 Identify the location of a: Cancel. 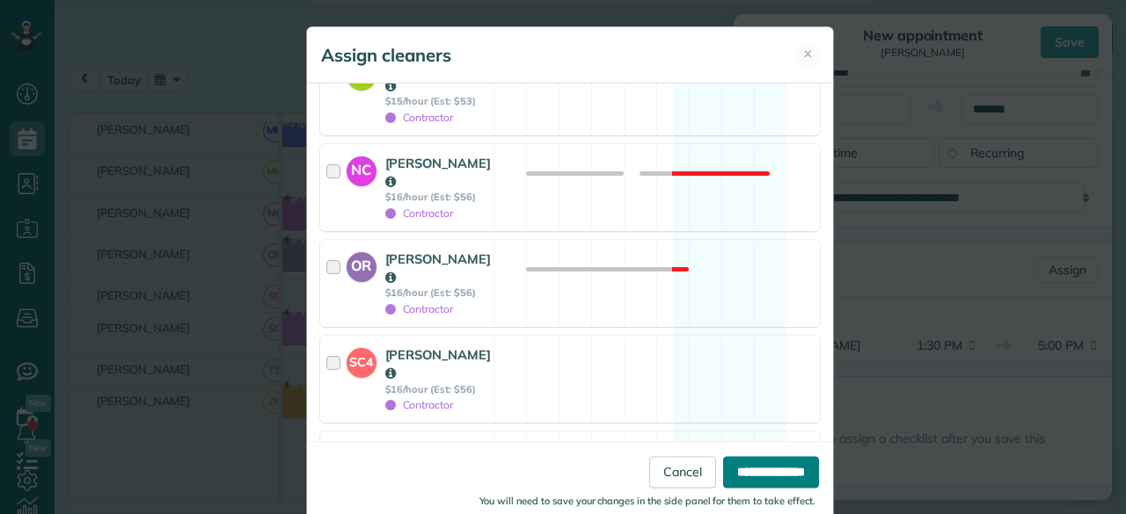
(682, 472).